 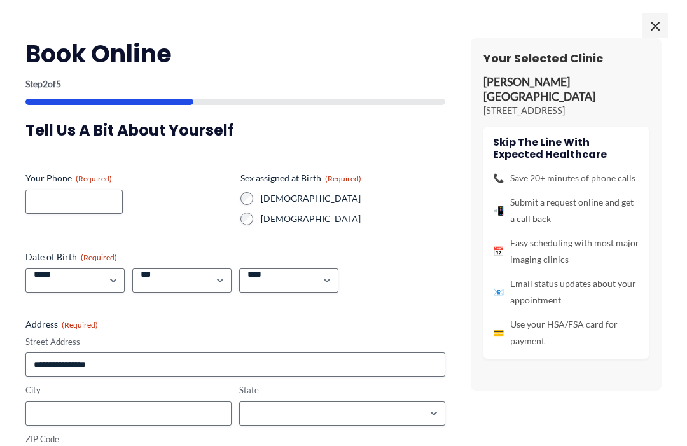 What do you see at coordinates (62, 325) in the screenshot?
I see `legend: Address` at bounding box center [62, 325].